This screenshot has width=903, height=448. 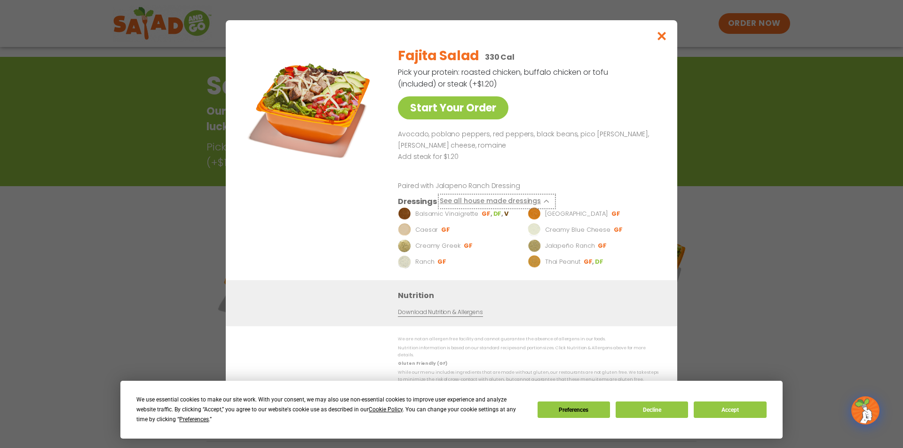 What do you see at coordinates (417, 201) in the screenshot?
I see `h3: Dressings` at bounding box center [417, 201].